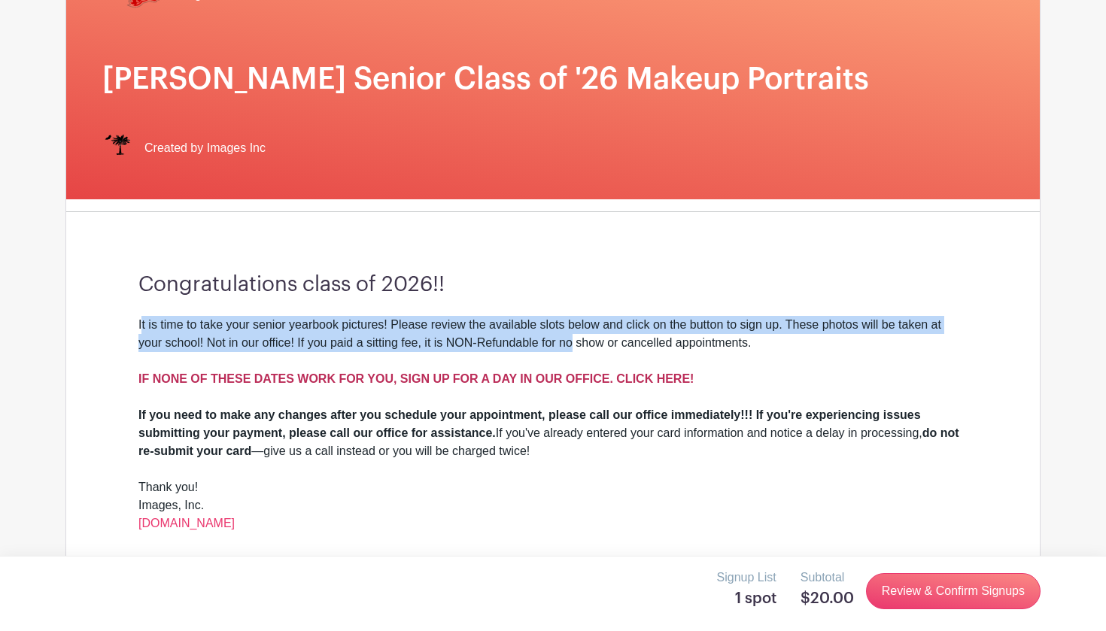  Describe the element at coordinates (553, 433) in the screenshot. I see `div: If you've already entered your card information and notice a delay in processing, —give us a call...` at that location.